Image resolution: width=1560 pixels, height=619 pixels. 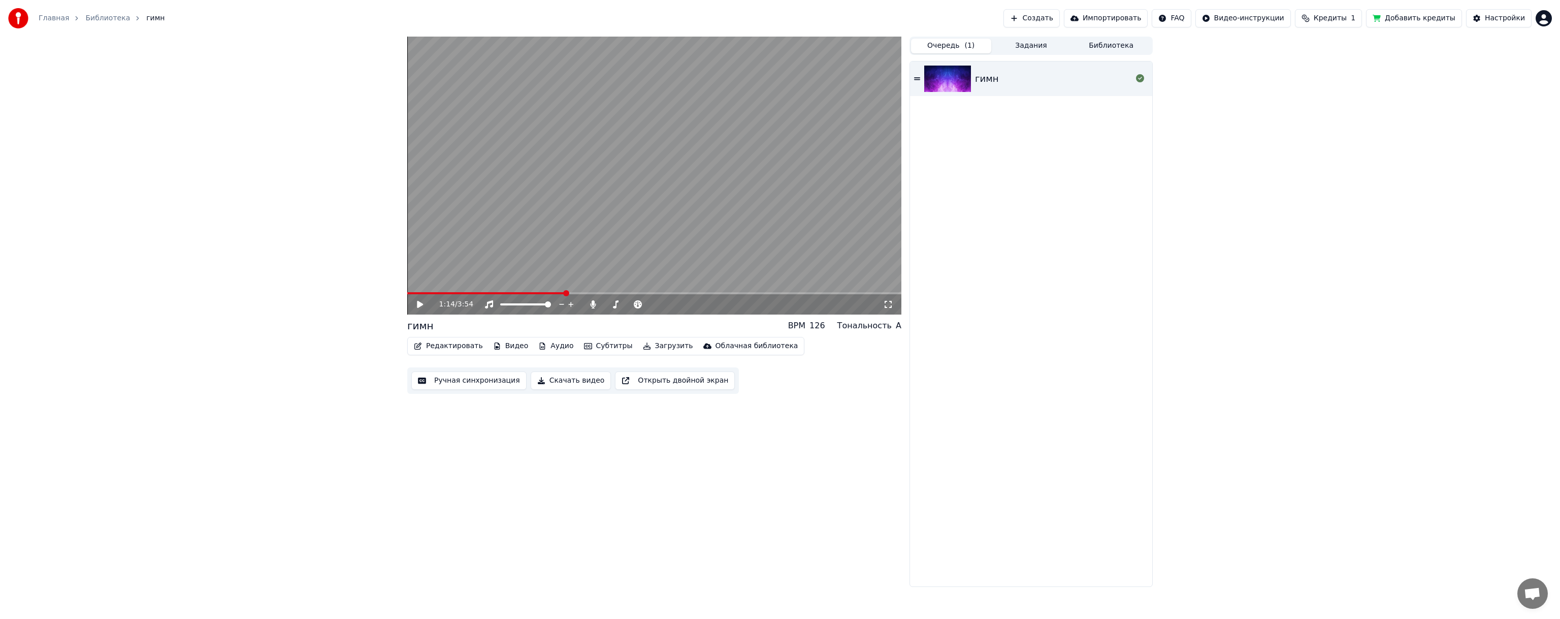 What do you see at coordinates (447, 304) in the screenshot?
I see `span: 1:14` at bounding box center [447, 304].